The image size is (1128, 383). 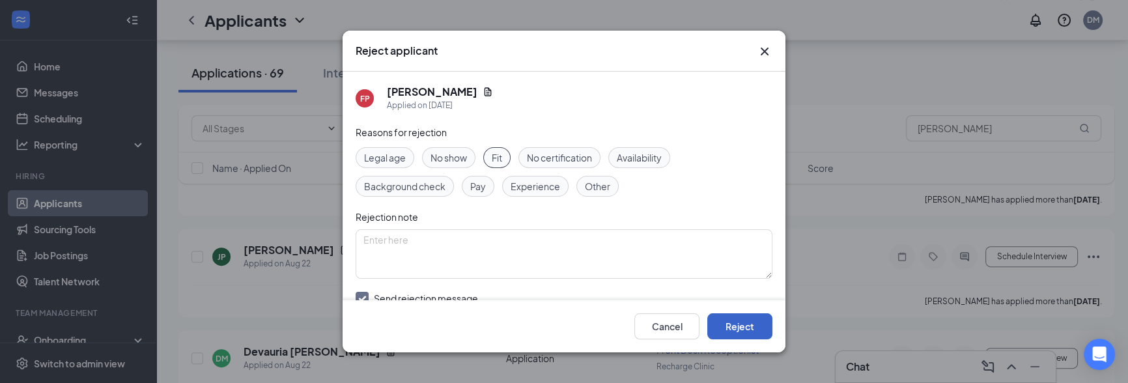 I want to click on span: Reasons for rejection, so click(x=401, y=132).